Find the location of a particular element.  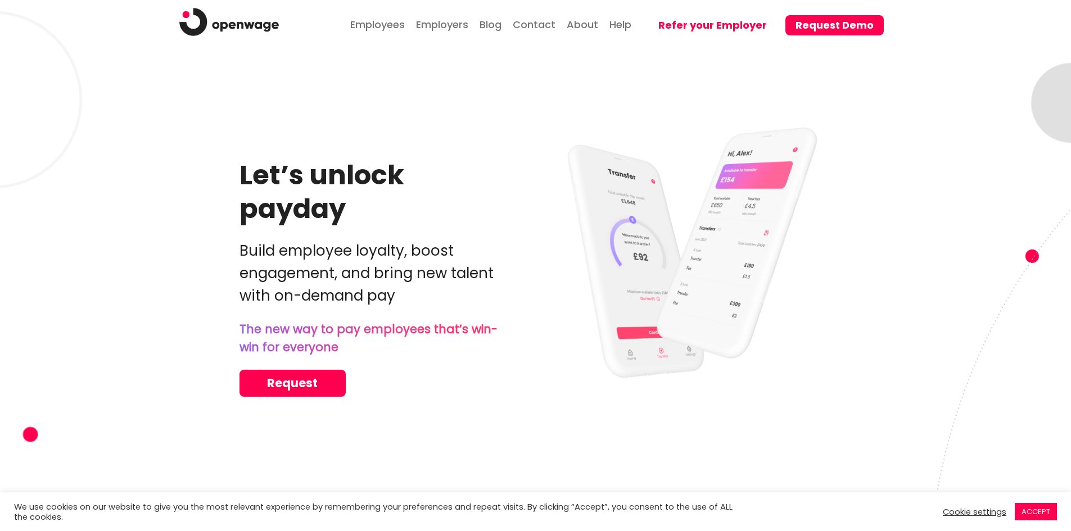

a: Refer your Employer is located at coordinates (708, 26).